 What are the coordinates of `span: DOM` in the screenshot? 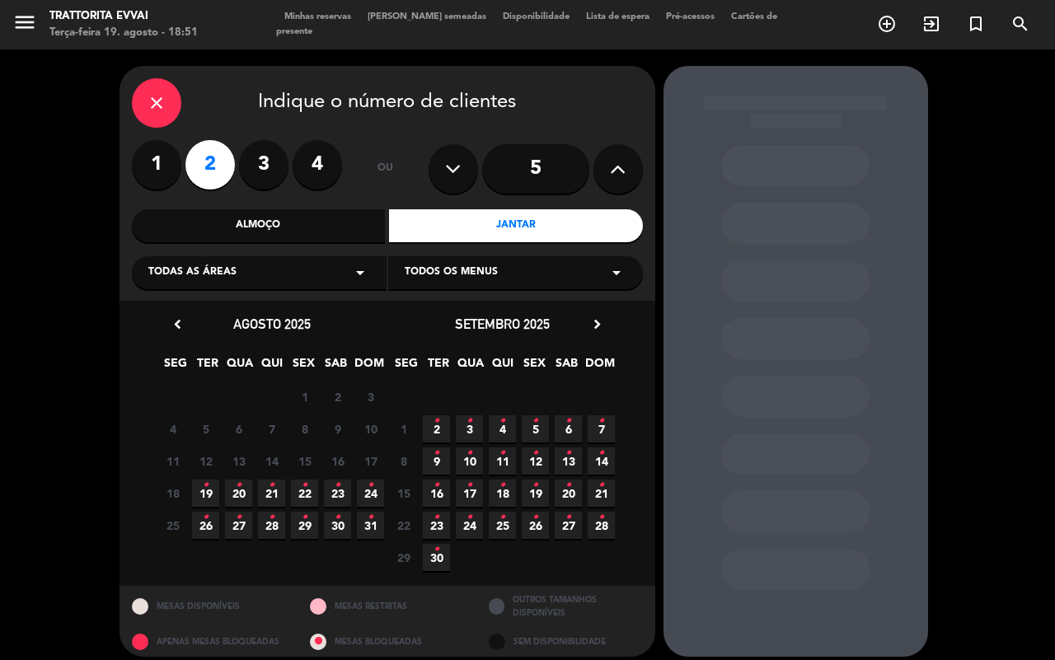 It's located at (368, 367).